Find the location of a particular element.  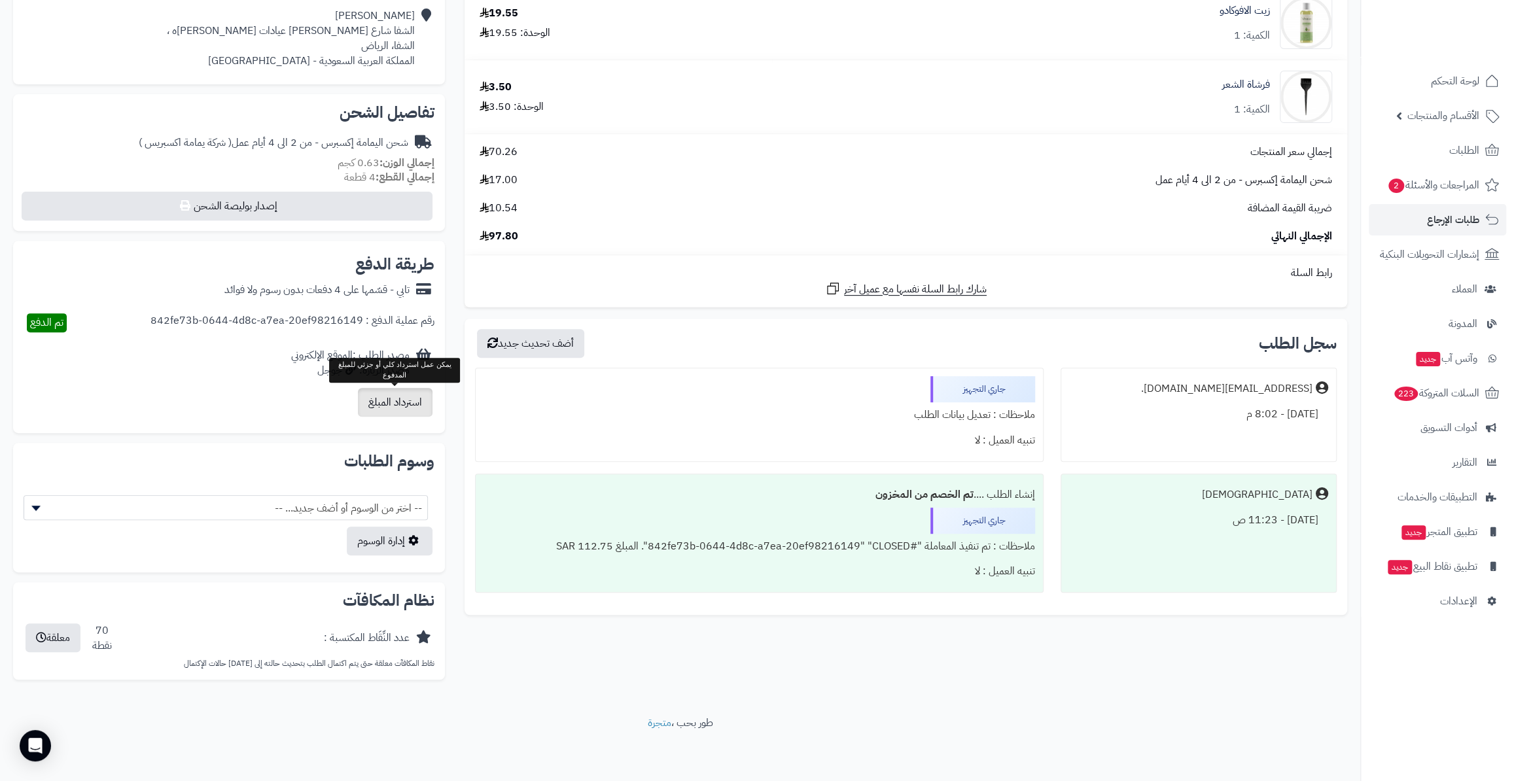

h3: سجل الطلب is located at coordinates (1297, 343).